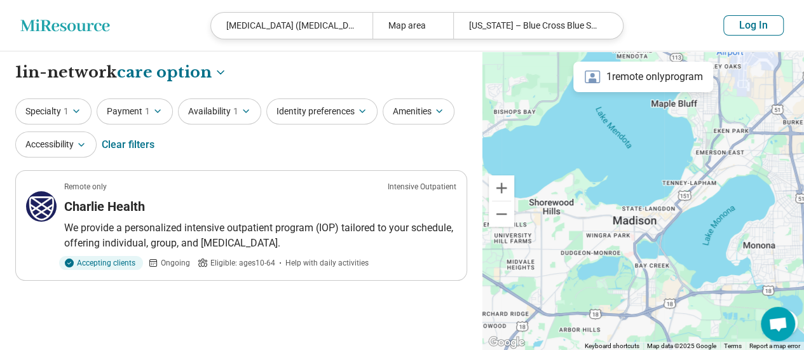 This screenshot has width=804, height=350. What do you see at coordinates (501, 214) in the screenshot?
I see `button: Zoom out` at bounding box center [501, 214].